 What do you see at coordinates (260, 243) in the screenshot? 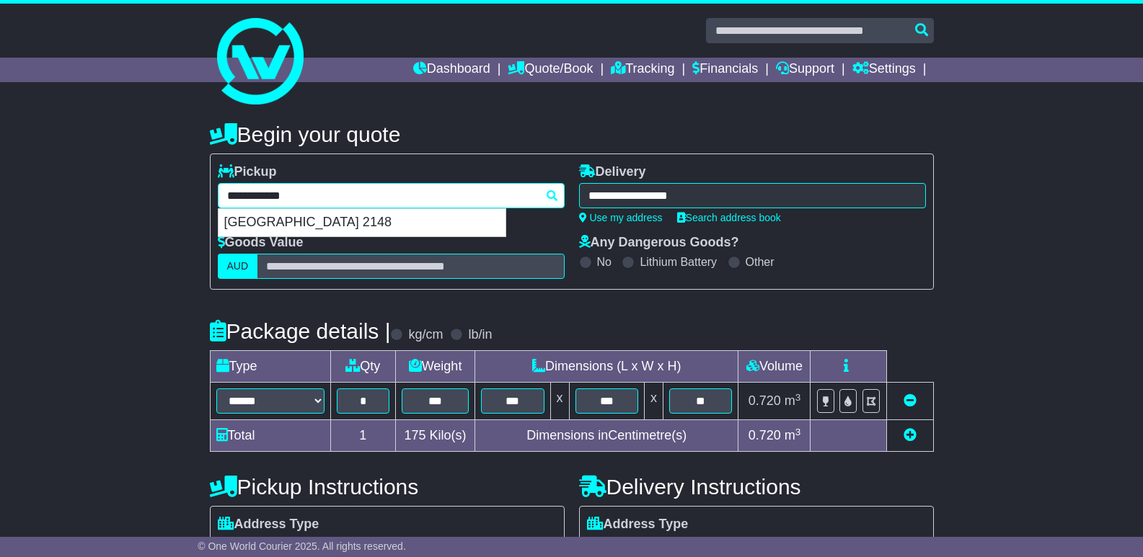
I see `label: Goods Value` at bounding box center [260, 243].